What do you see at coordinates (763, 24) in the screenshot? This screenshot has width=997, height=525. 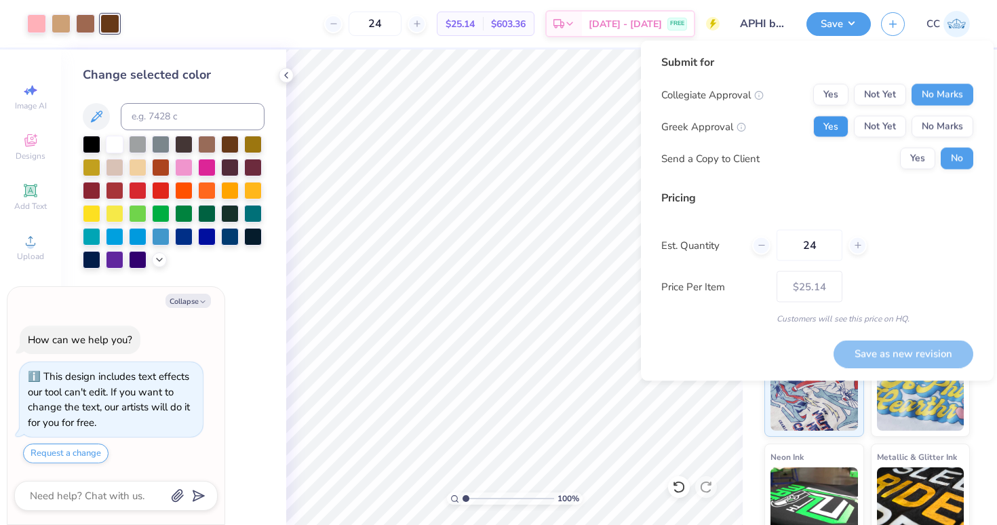 I see `input: Untitled Design` at bounding box center [763, 24].